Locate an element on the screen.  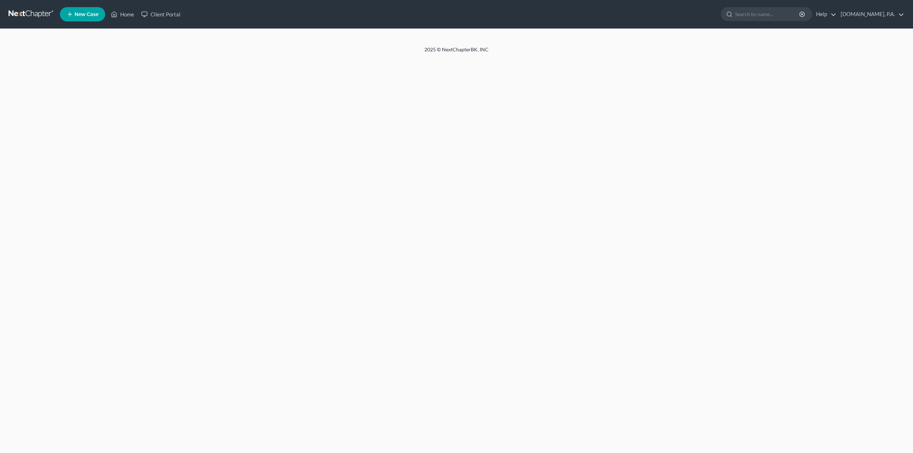
div: 2025 © NextChapterBK, INC is located at coordinates (457, 52).